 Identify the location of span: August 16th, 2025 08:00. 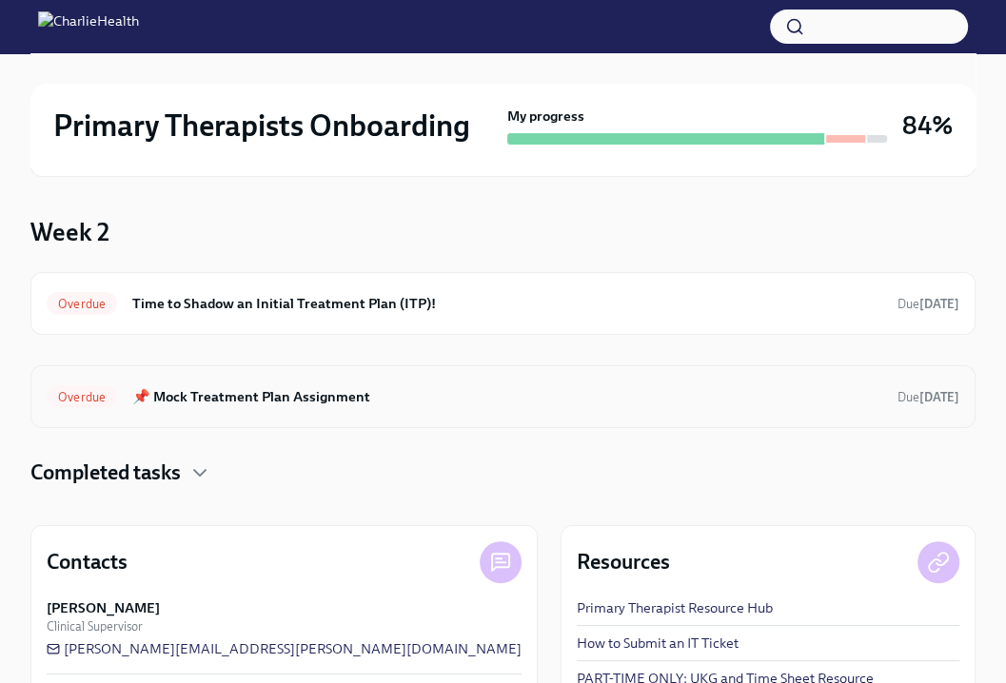
(928, 304).